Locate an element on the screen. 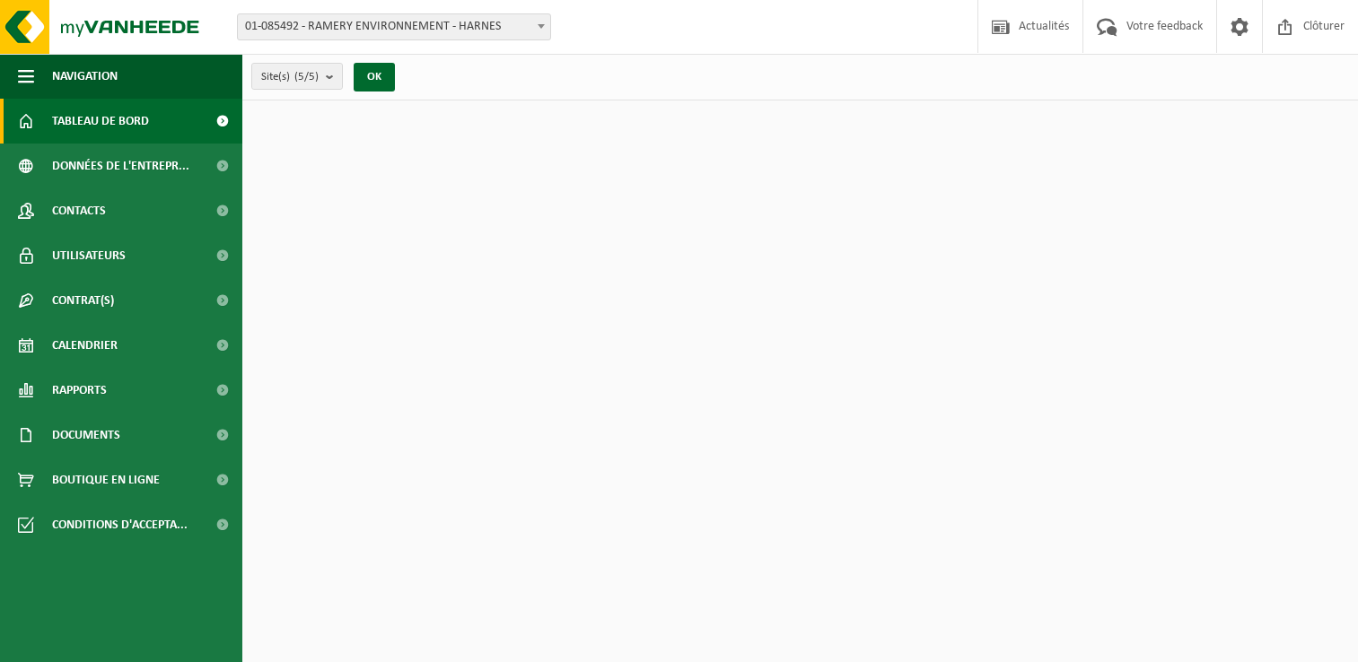 This screenshot has width=1358, height=662. span: Boutique en ligne is located at coordinates (106, 480).